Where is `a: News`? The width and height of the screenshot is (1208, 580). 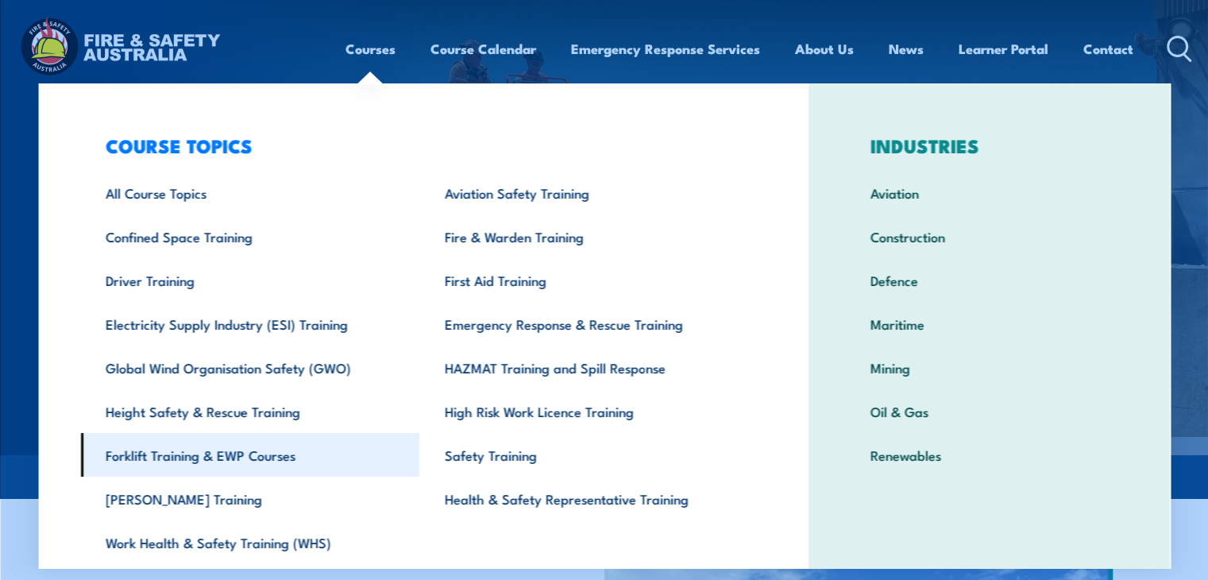
a: News is located at coordinates (907, 48).